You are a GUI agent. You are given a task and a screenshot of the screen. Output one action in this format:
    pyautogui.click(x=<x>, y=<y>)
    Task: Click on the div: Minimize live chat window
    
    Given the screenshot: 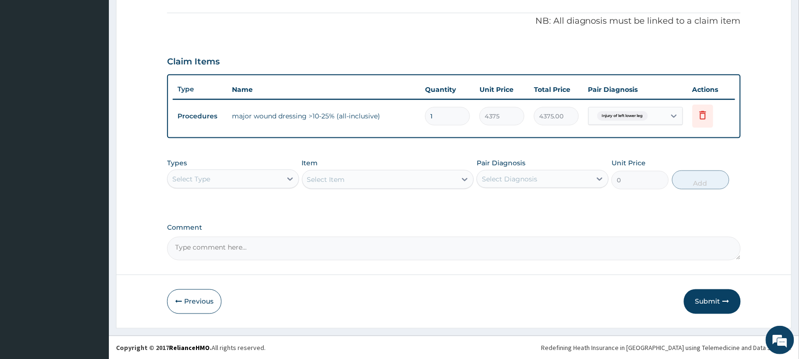 What is the action you would take?
    pyautogui.click(x=167, y=16)
    